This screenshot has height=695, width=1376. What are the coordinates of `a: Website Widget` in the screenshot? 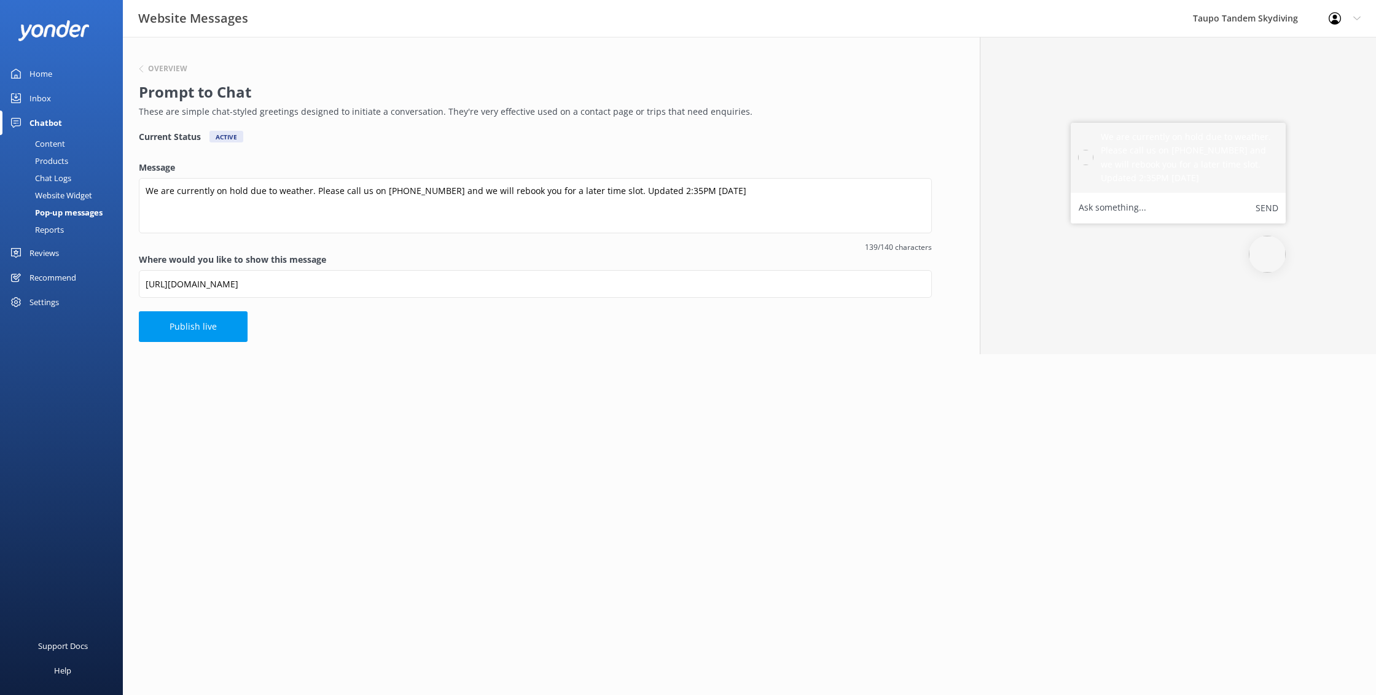 It's located at (65, 195).